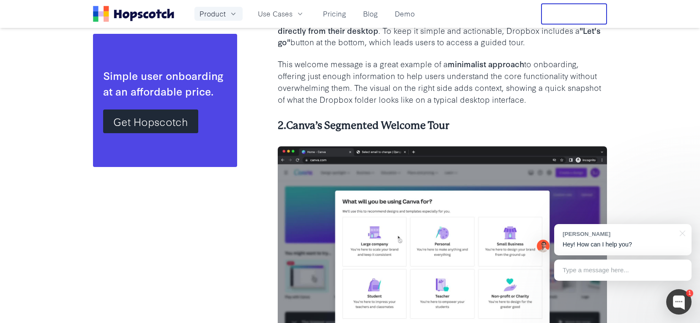 The height and width of the screenshot is (323, 700). What do you see at coordinates (486, 63) in the screenshot?
I see `b: minimalist approach` at bounding box center [486, 63].